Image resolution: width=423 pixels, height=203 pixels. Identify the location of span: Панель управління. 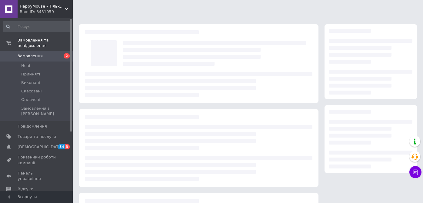
(37, 176).